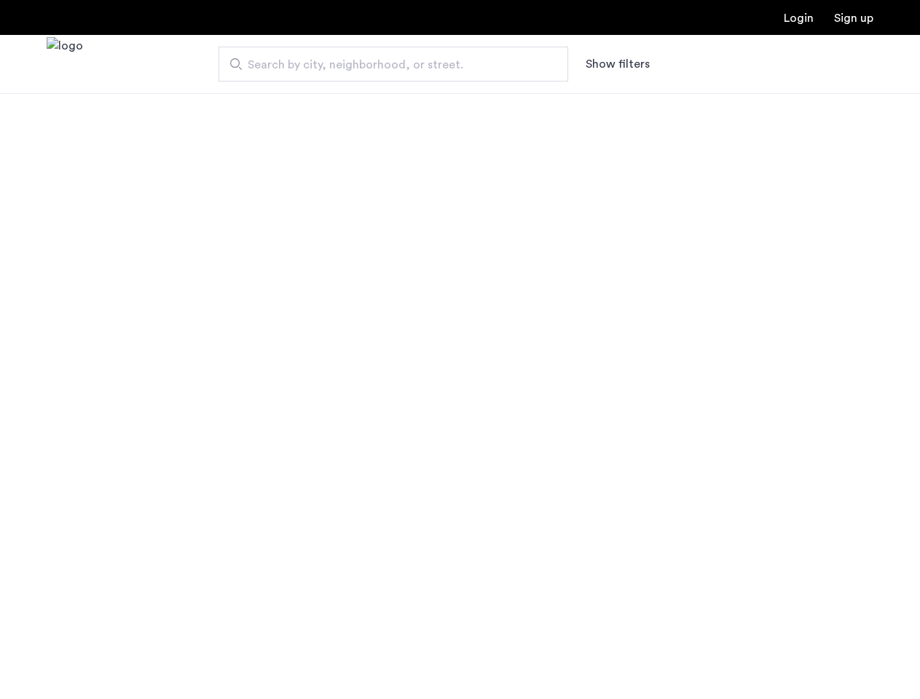  What do you see at coordinates (388, 65) in the screenshot?
I see `span: Search by city, neighborhood, or street.` at bounding box center [388, 65].